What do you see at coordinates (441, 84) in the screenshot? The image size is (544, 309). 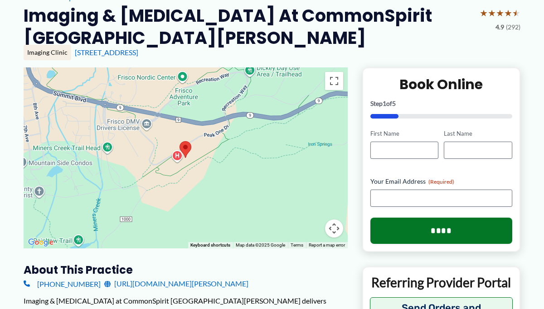 I see `h2: Book Online` at bounding box center [441, 84].